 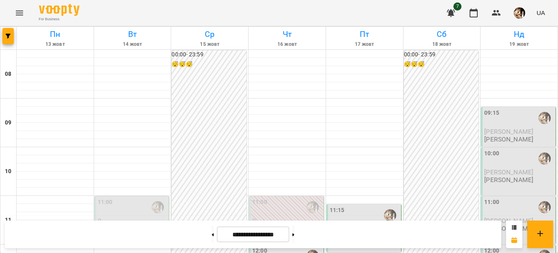 I want to click on h6: Сб, so click(x=442, y=34).